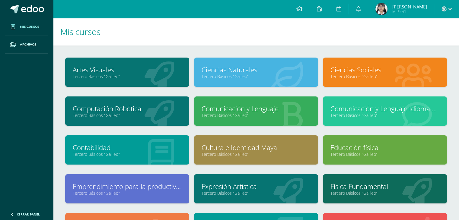  Describe the element at coordinates (127, 70) in the screenshot. I see `a: Artes Visuales` at that location.